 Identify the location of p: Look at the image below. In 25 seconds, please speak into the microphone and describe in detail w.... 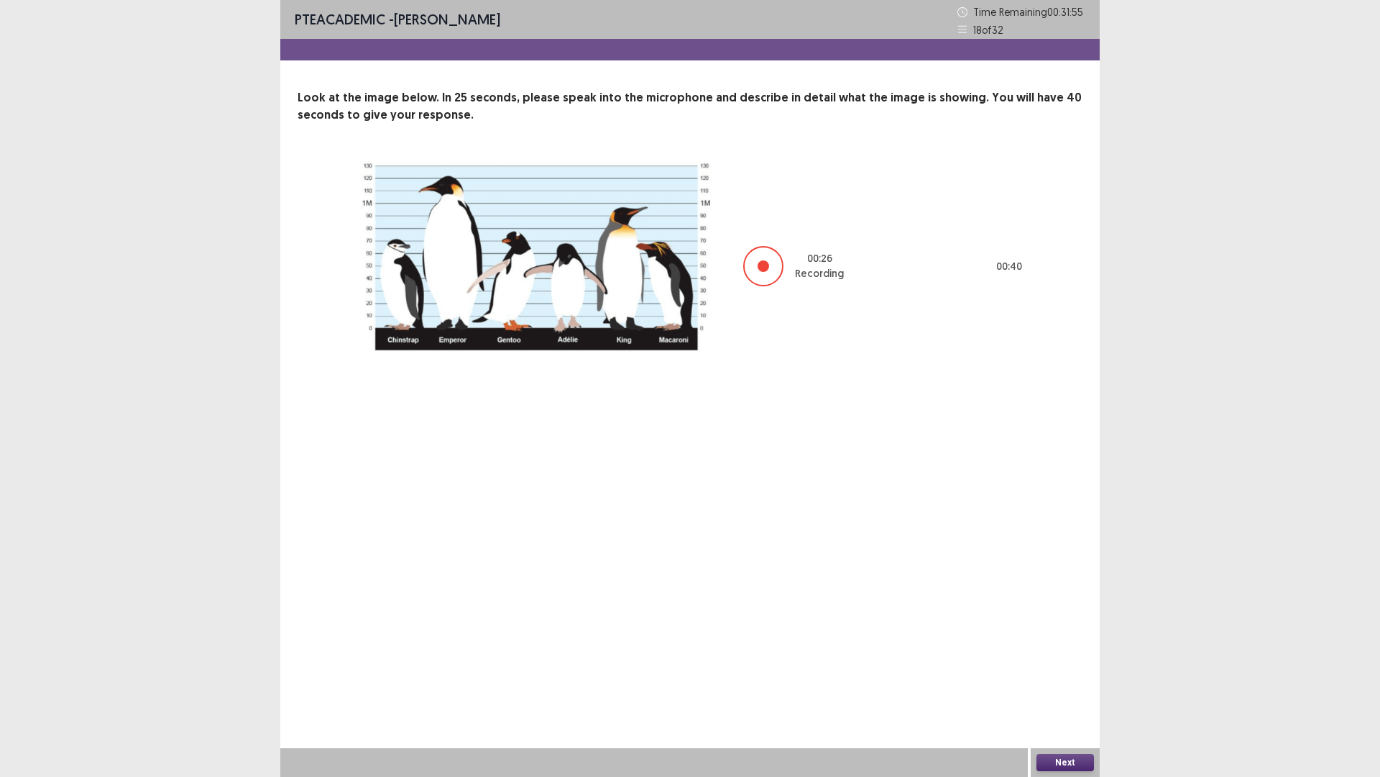
(690, 106).